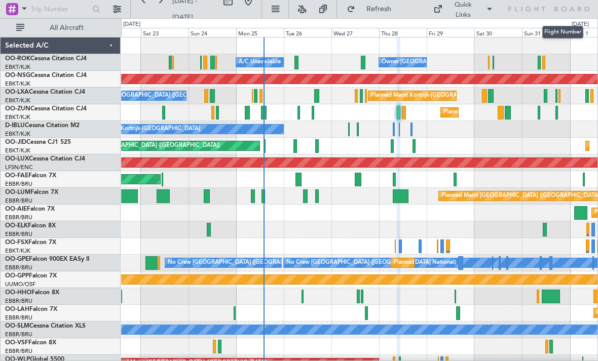 The image size is (598, 361). What do you see at coordinates (30, 343) in the screenshot?
I see `a: OO-VSFFalcon 8X` at bounding box center [30, 343].